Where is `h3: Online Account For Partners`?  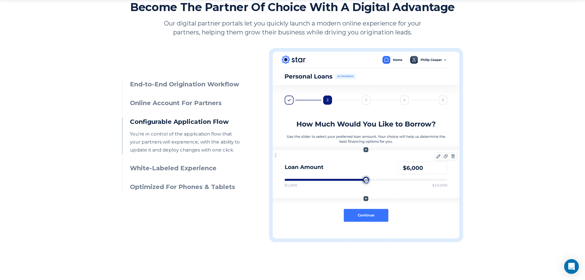 h3: Online Account For Partners is located at coordinates (185, 103).